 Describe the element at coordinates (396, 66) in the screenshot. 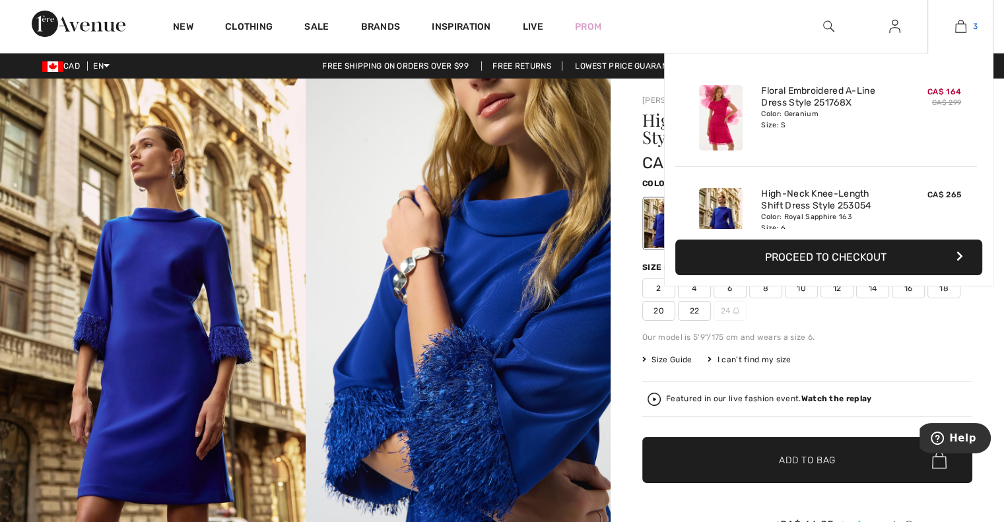

I see `a: Free shipping on orders over $99` at that location.